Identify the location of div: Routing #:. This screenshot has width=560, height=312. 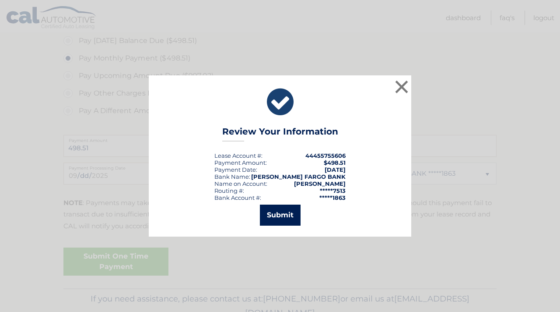
(229, 190).